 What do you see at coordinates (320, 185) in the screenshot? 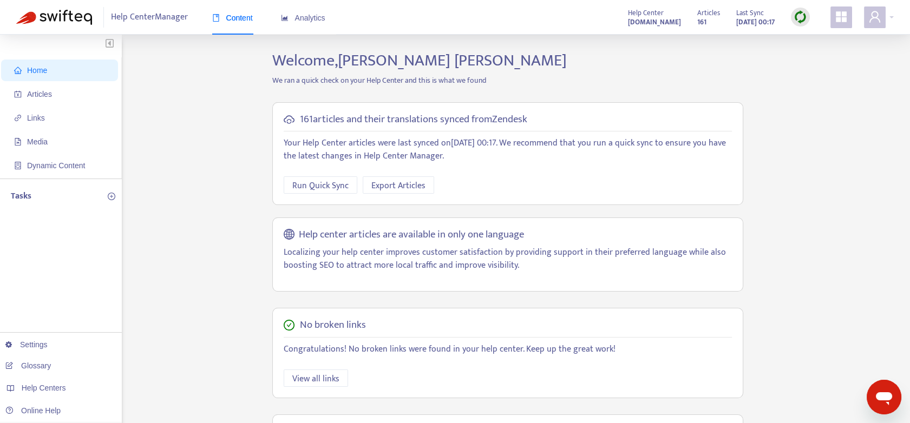
I see `button: Run Quick Sync` at bounding box center [320, 185].